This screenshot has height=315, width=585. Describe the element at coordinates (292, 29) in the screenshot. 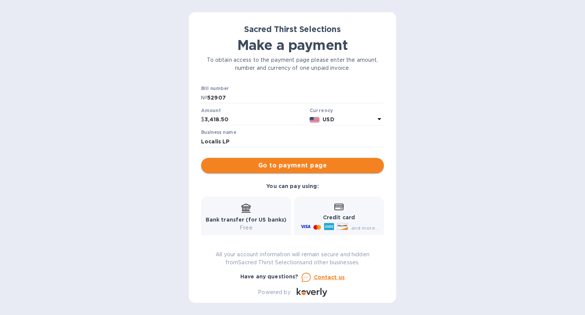

I see `b: Sacred Thirst Selections` at that location.